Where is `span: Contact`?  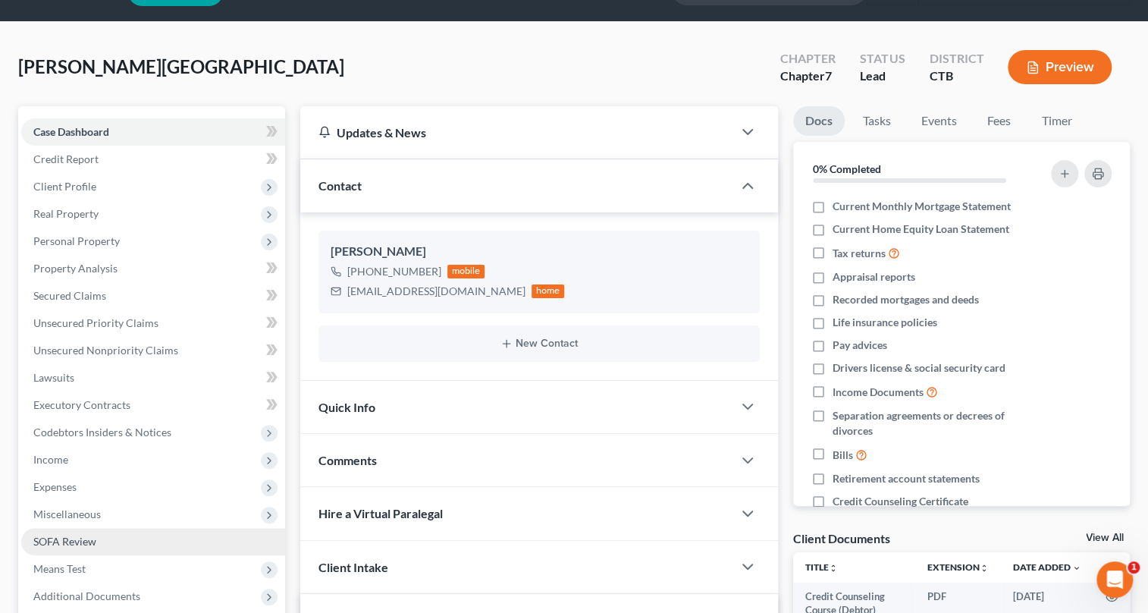 span: Contact is located at coordinates (340, 185).